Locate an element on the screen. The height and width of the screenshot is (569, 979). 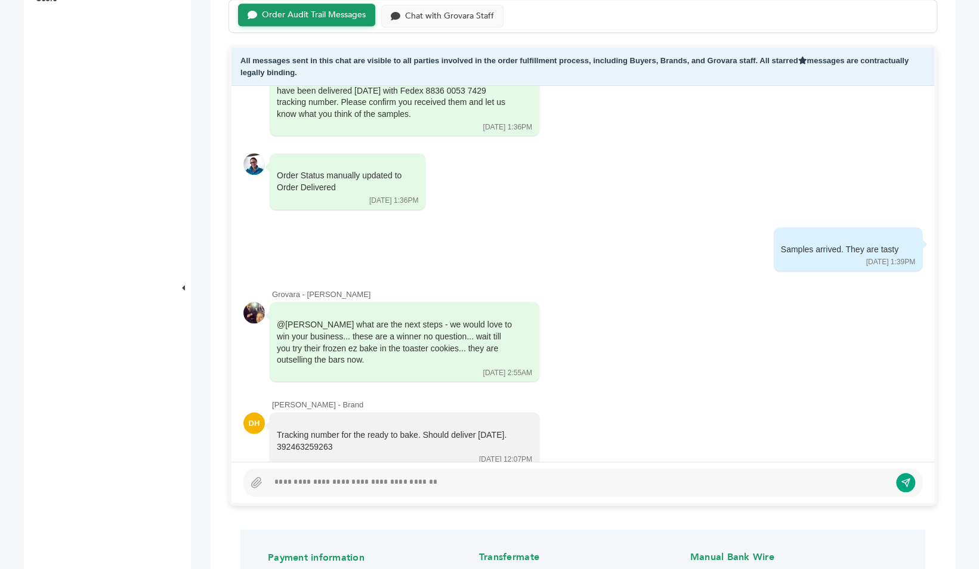
div: Order Audit Trail Messages is located at coordinates (314, 15).